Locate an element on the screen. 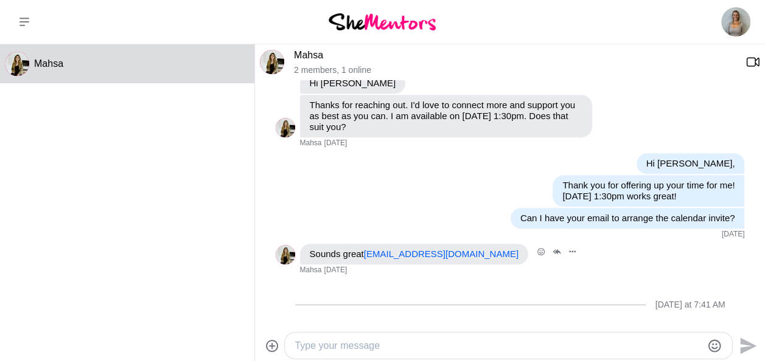 Image resolution: width=765 pixels, height=361 pixels. a: Chloe Green is located at coordinates (735, 22).